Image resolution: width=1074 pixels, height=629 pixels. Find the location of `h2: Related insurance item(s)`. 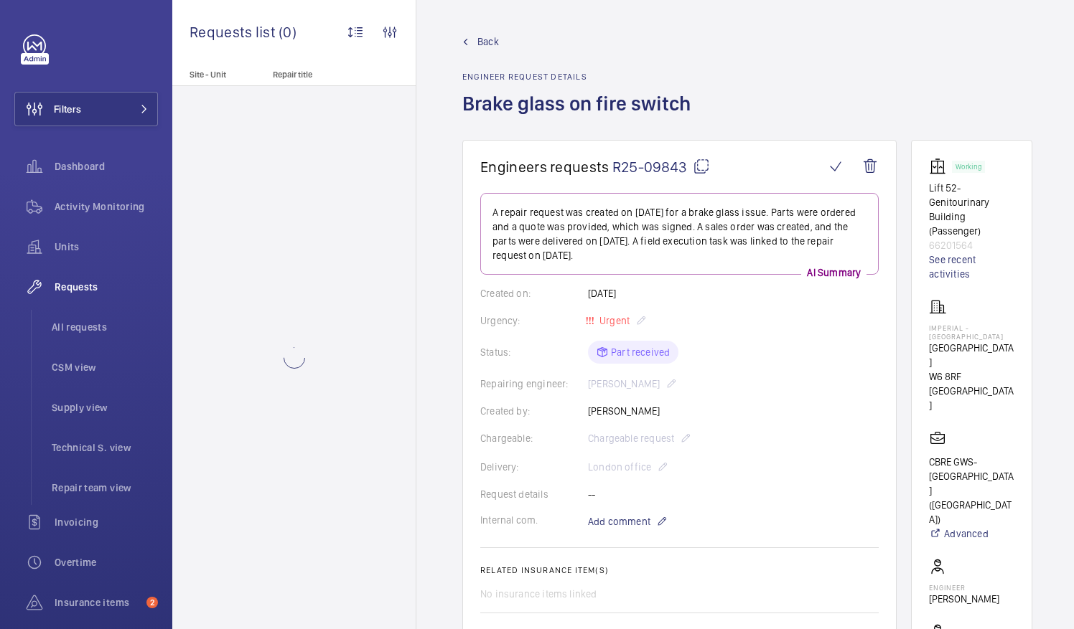

h2: Related insurance item(s) is located at coordinates (679, 571).